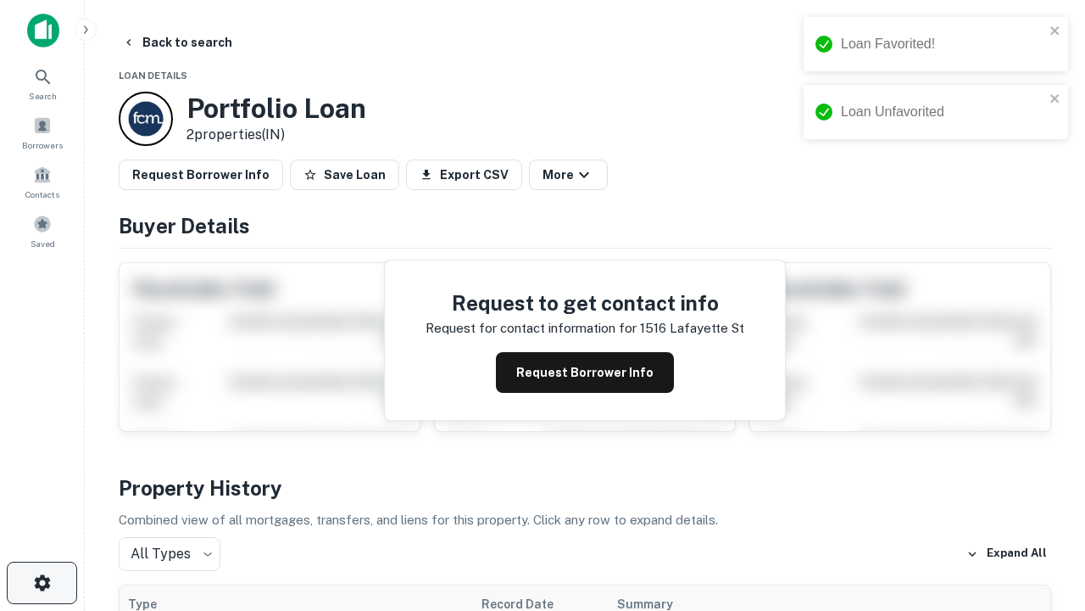 The width and height of the screenshot is (1085, 611). I want to click on h4: Request to get contact info, so click(585, 303).